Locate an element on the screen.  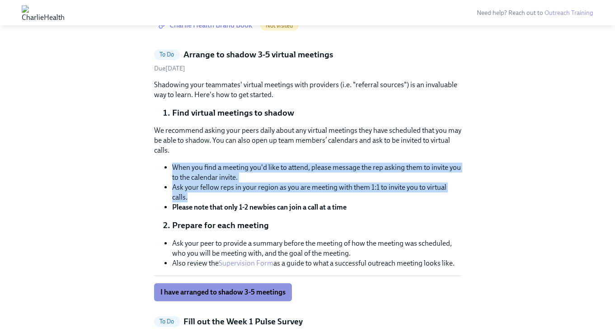
li: Ask your peer to provide a summary before the meeting of how the meeting was scheduled, who you w... is located at coordinates (317, 248).